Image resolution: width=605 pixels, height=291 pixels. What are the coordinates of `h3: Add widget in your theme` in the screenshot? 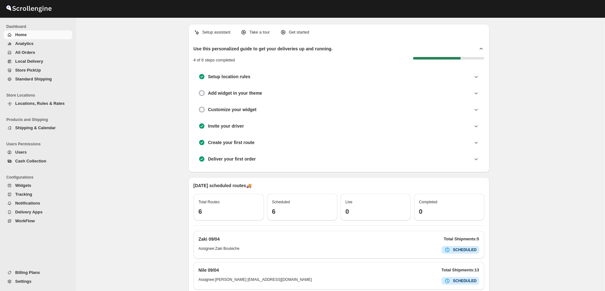 It's located at (235, 93).